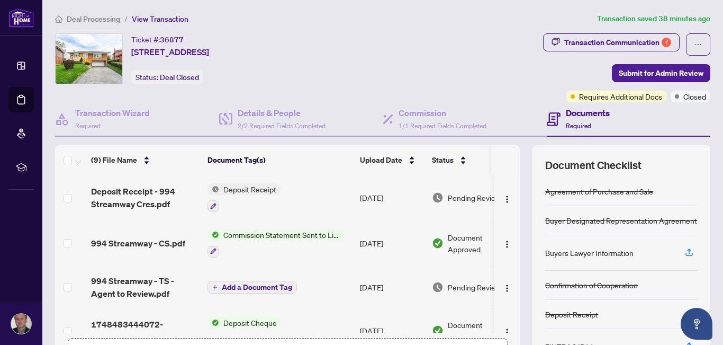  What do you see at coordinates (661, 73) in the screenshot?
I see `span: Submit for Admin Review` at bounding box center [661, 73].